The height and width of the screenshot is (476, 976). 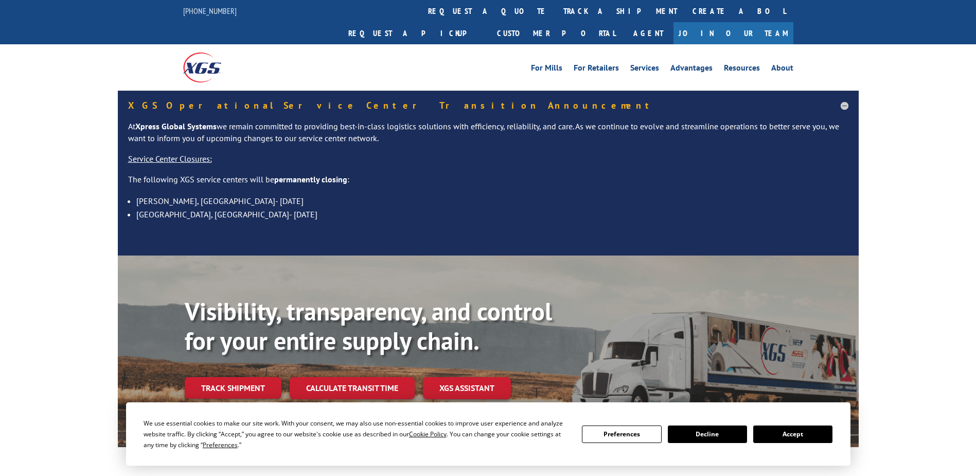 I want to click on h5: XGS Operational Service Center Transition Announcement, so click(x=488, y=106).